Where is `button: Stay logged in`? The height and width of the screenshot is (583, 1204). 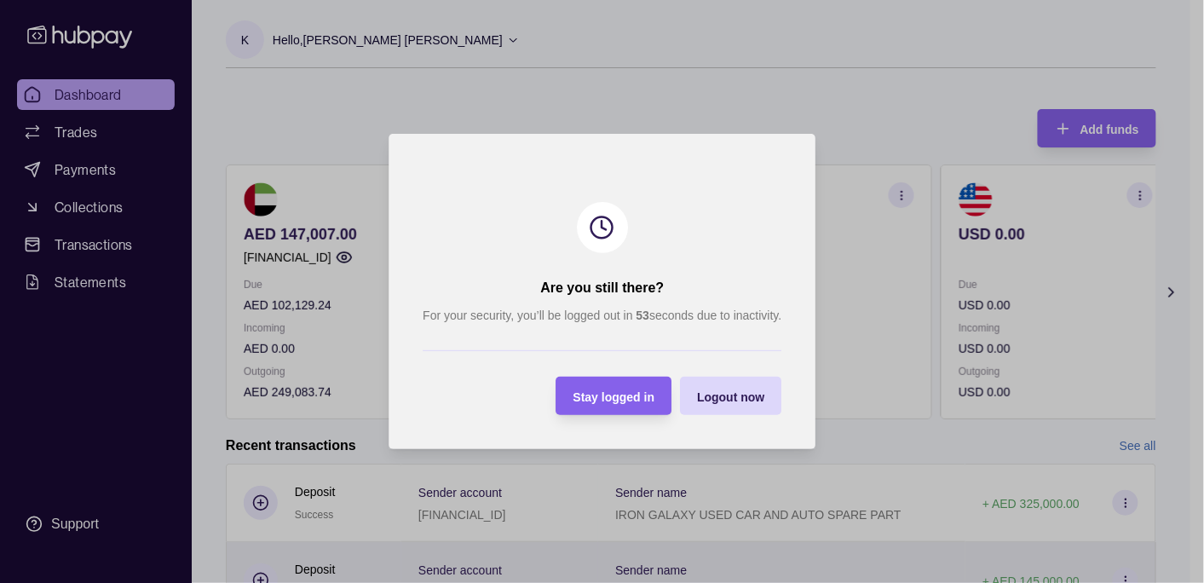 button: Stay logged in is located at coordinates (614, 396).